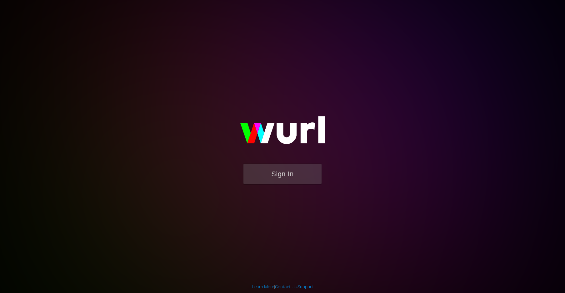 This screenshot has height=293, width=565. Describe the element at coordinates (263, 286) in the screenshot. I see `a: Learn More` at that location.